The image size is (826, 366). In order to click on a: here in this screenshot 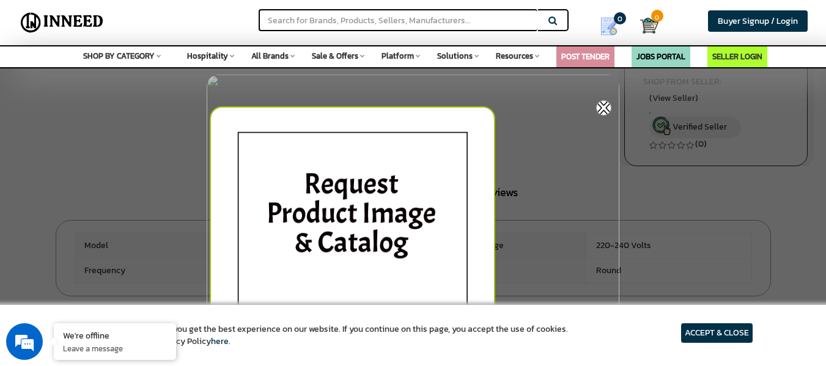, I will do `click(220, 341)`.